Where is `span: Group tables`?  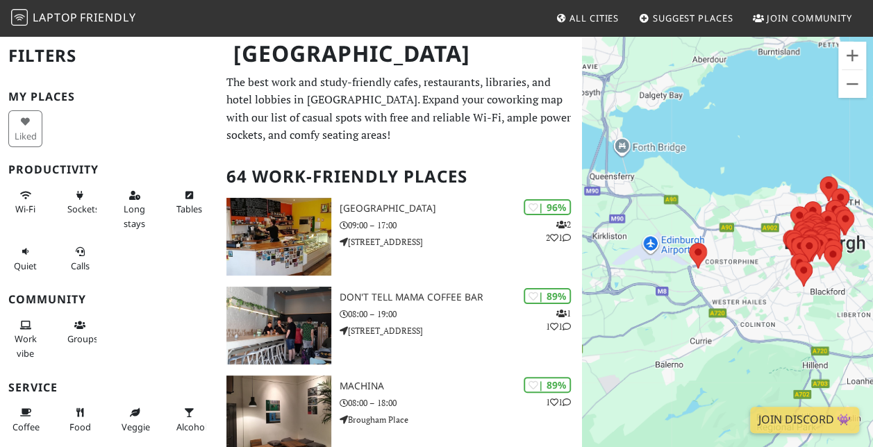
span: Group tables is located at coordinates (83, 339).